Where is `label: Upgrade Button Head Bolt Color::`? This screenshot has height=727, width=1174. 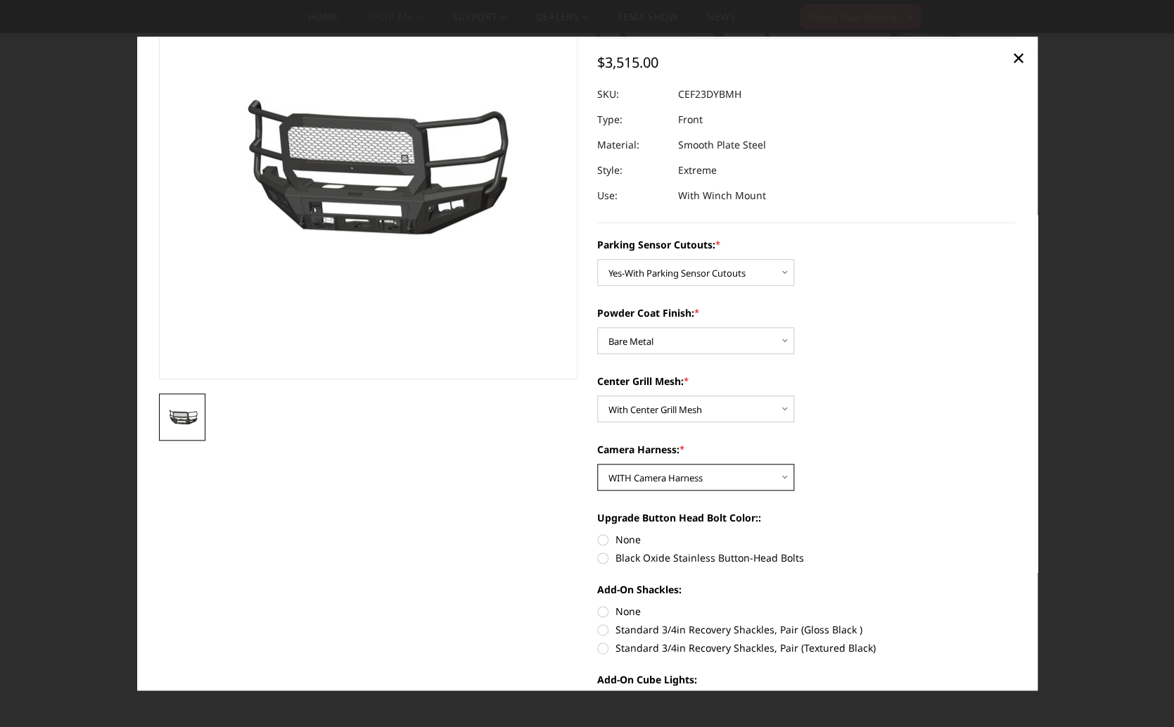
label: Upgrade Button Head Bolt Color:: is located at coordinates (806, 517).